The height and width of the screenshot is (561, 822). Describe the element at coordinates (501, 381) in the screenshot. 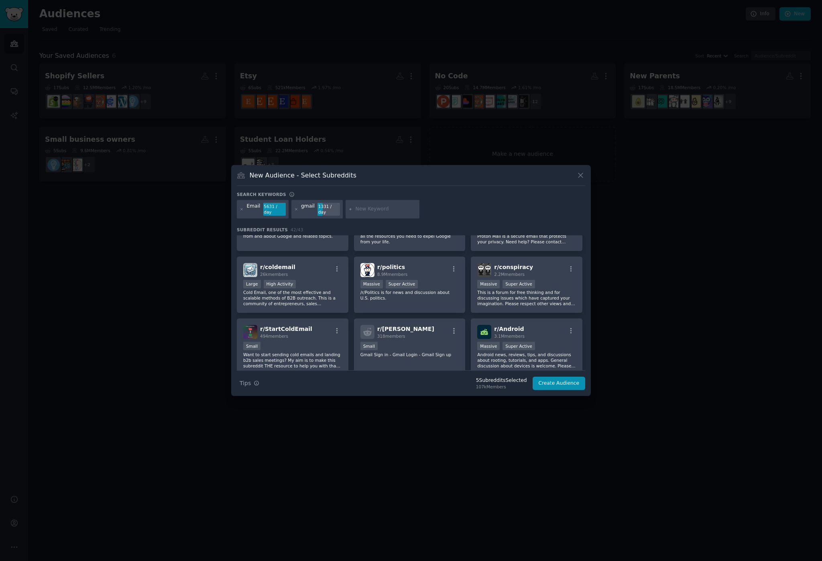

I see `div: 5 Subreddit s Selected` at that location.